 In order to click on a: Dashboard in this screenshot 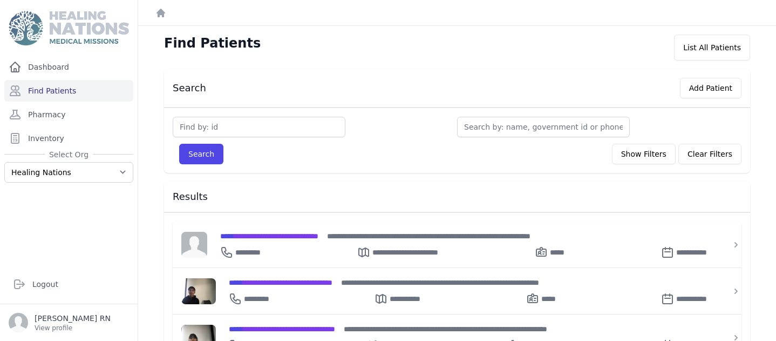, I will do `click(69, 67)`.